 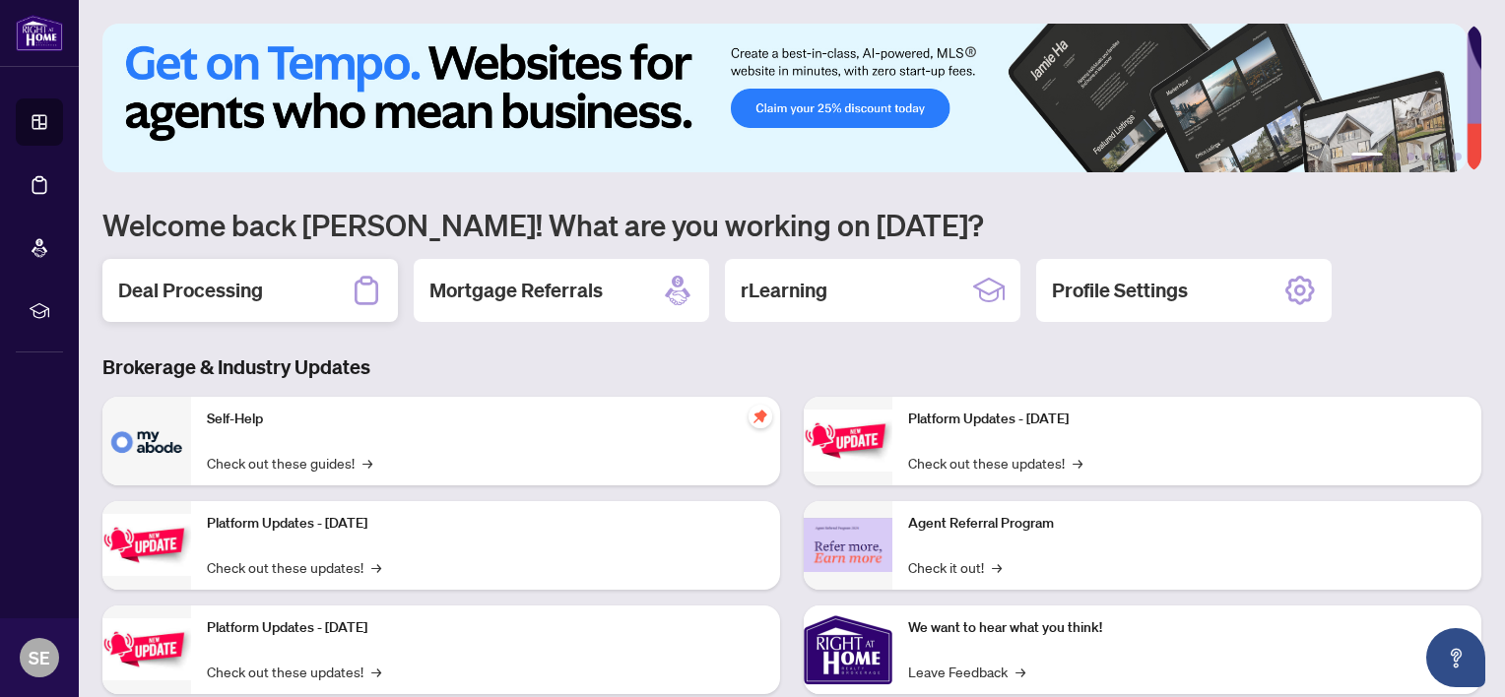 I want to click on h2: rLearning, so click(x=784, y=290).